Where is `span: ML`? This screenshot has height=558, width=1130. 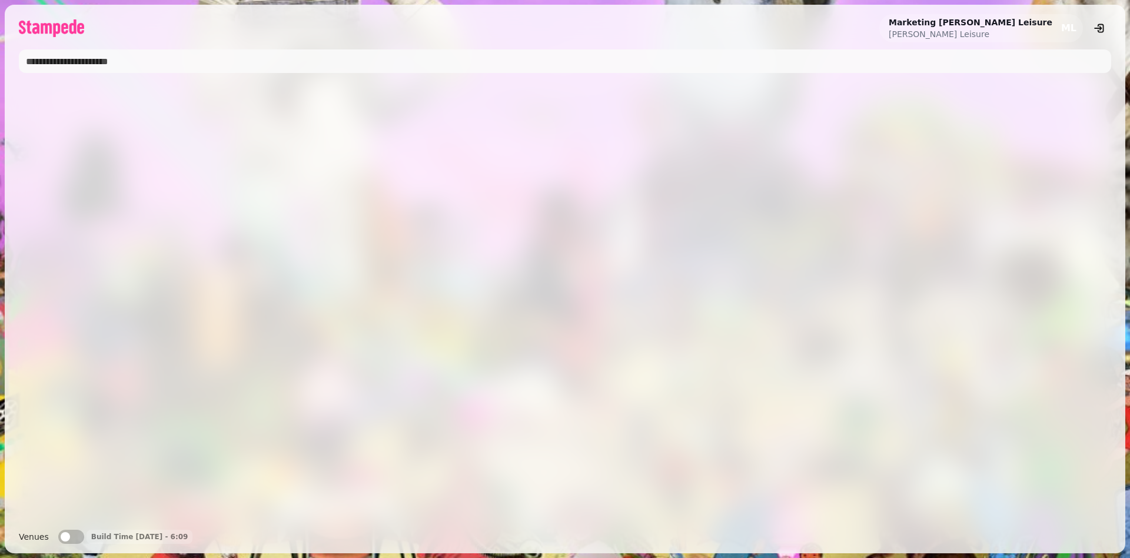
span: ML is located at coordinates (1069, 28).